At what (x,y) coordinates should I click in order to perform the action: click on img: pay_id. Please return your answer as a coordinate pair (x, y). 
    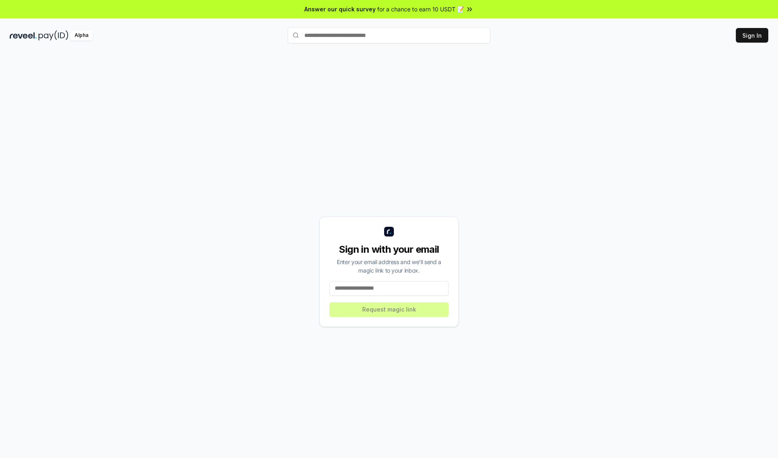
    Looking at the image, I should click on (54, 35).